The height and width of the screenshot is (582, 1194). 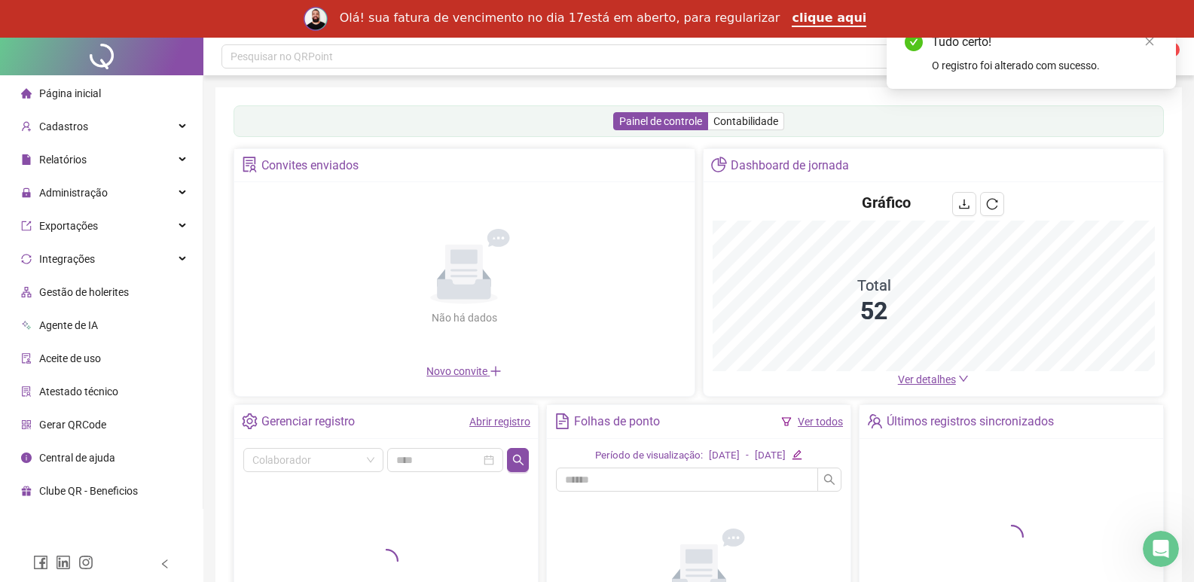 I want to click on span: info-circle, so click(x=26, y=458).